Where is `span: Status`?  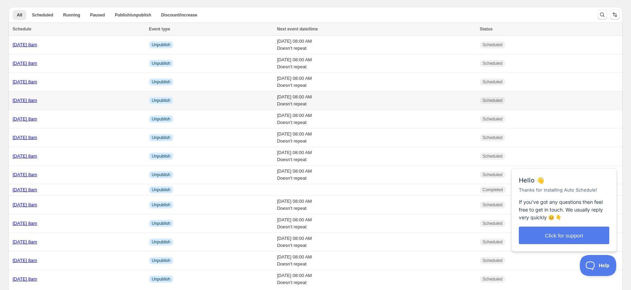
span: Status is located at coordinates (486, 29).